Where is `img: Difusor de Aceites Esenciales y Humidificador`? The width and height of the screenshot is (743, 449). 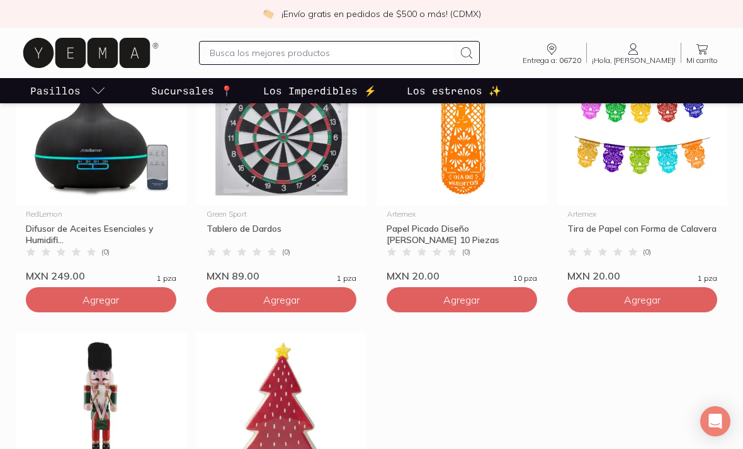 img: Difusor de Aceites Esenciales y Humidificador is located at coordinates (101, 128).